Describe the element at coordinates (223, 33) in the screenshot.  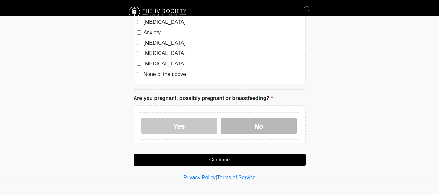
I see `label: Anxiety` at that location.